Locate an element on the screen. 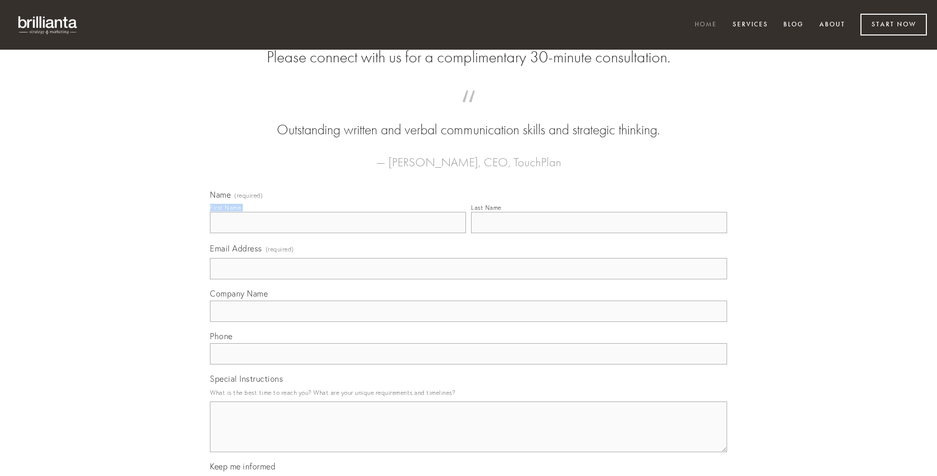  div: First Name is located at coordinates (225, 207).